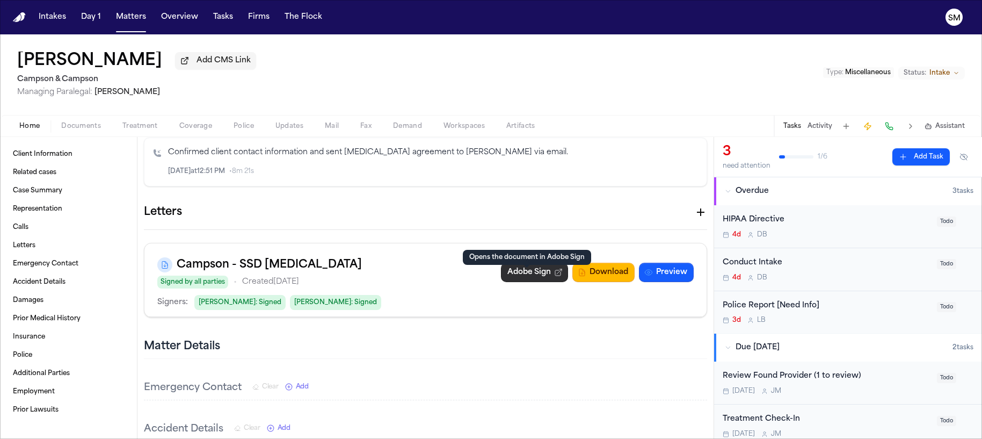 The height and width of the screenshot is (439, 982). I want to click on button: Assistant, so click(944, 126).